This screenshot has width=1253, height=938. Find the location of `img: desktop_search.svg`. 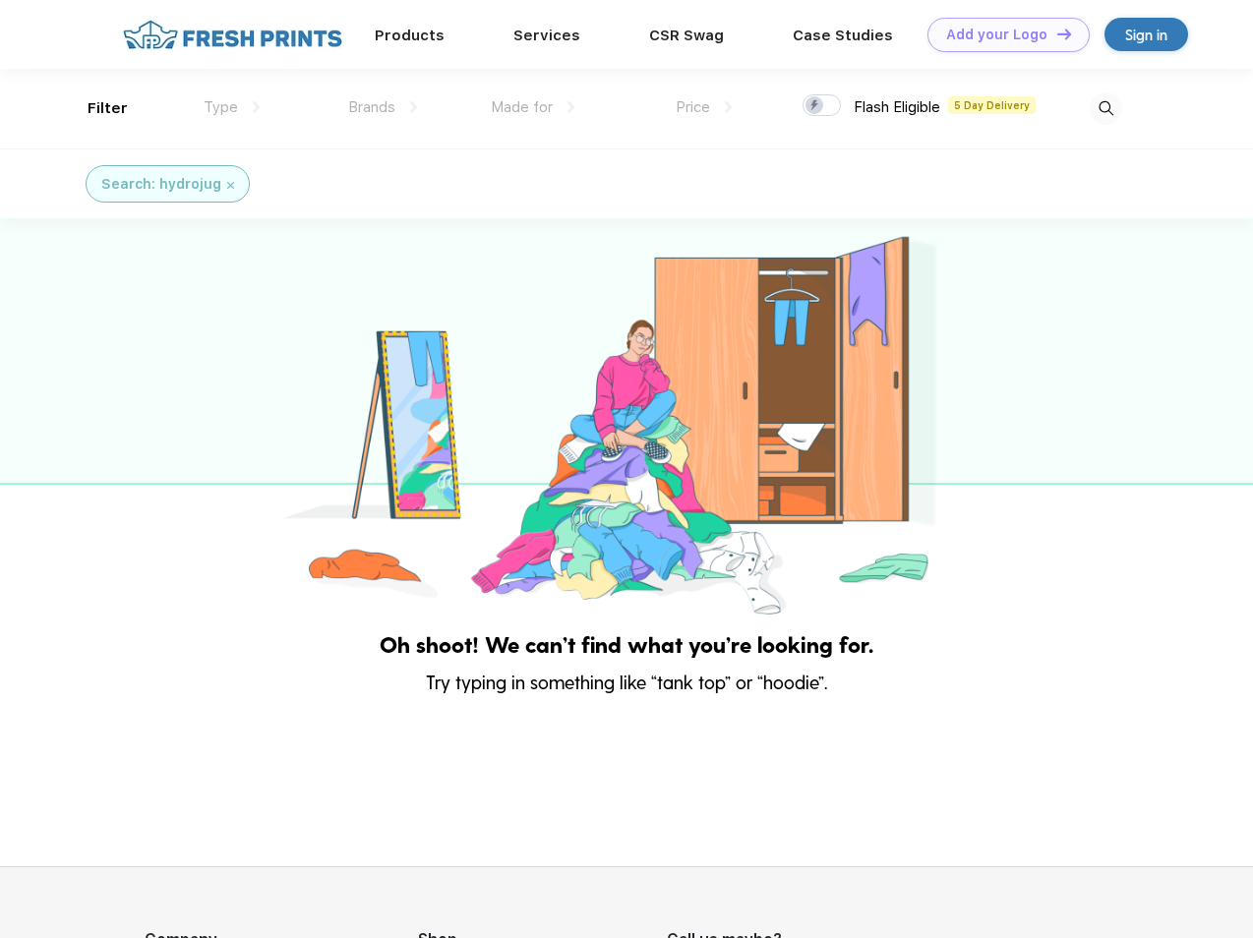

img: desktop_search.svg is located at coordinates (1105, 108).